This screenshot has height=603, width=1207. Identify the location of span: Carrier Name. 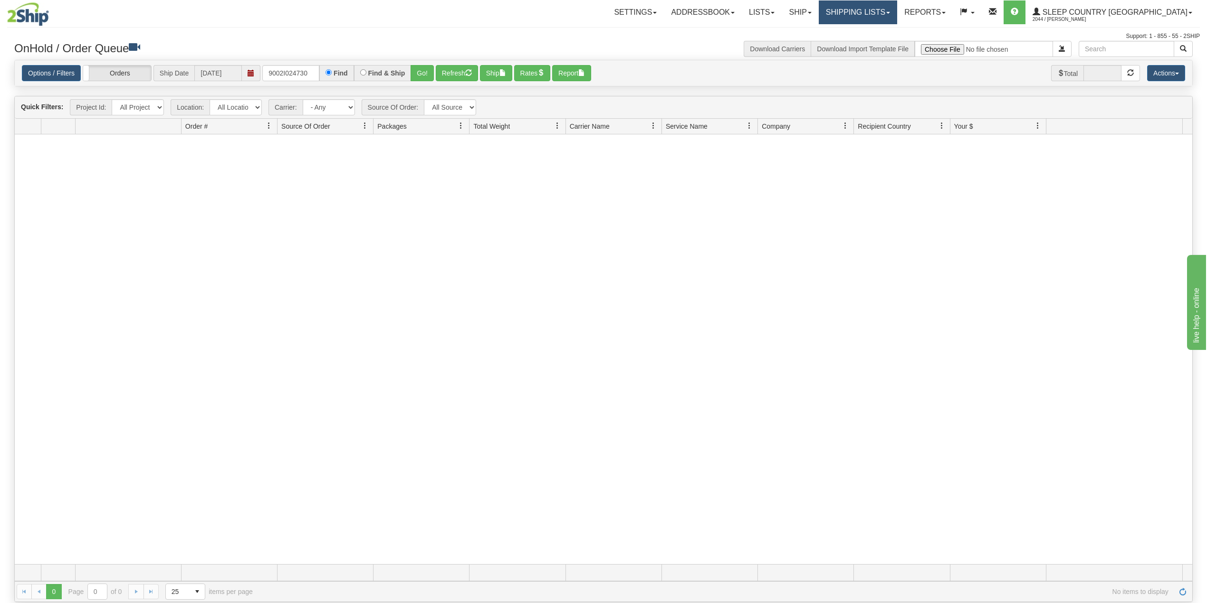
(590, 126).